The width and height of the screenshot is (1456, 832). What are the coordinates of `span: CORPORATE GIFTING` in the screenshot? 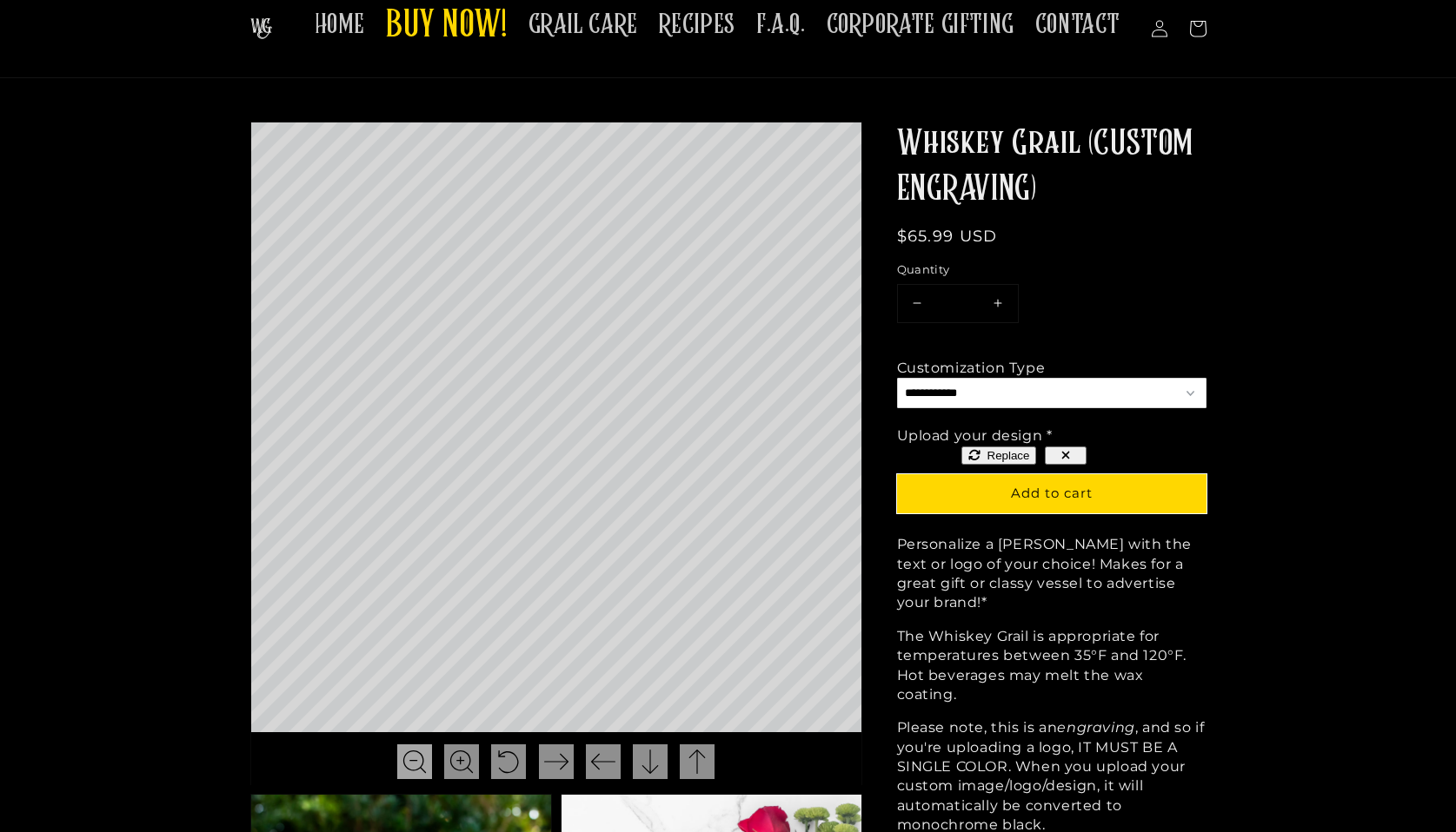 It's located at (920, 24).